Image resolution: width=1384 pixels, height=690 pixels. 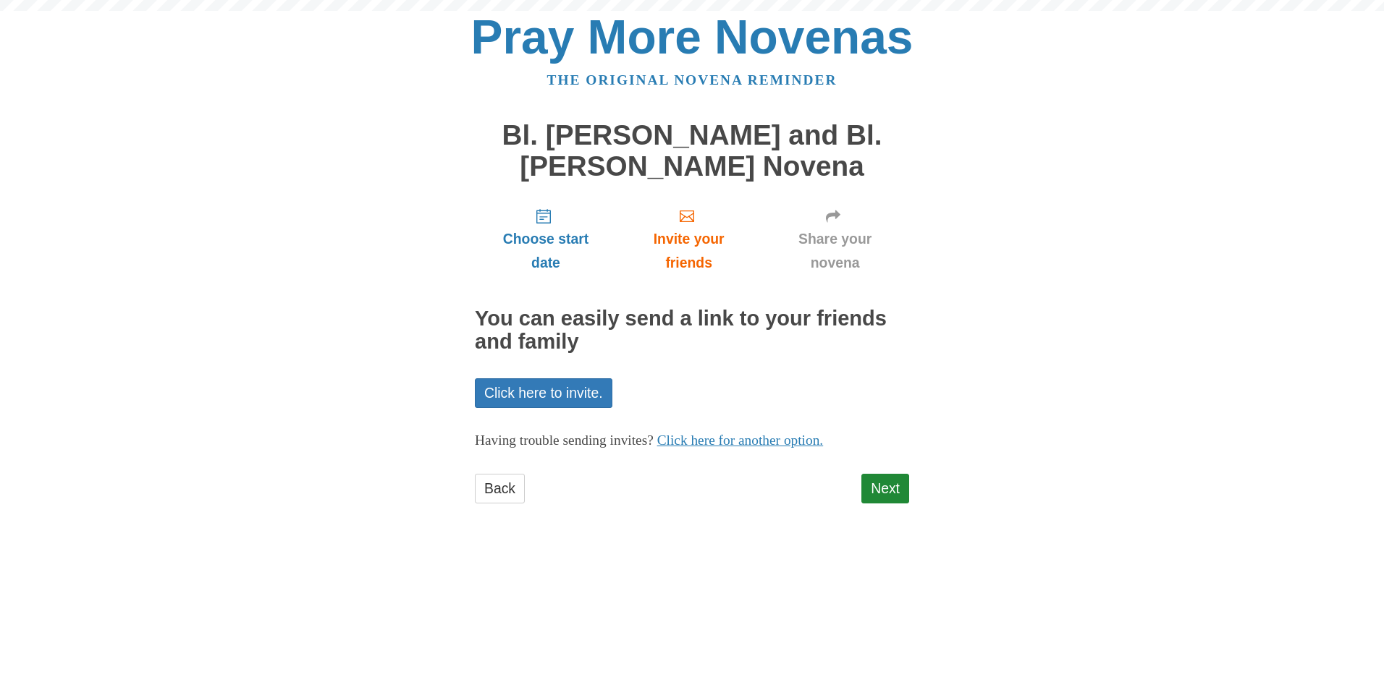 What do you see at coordinates (740, 440) in the screenshot?
I see `a: Click here for another option.` at bounding box center [740, 440].